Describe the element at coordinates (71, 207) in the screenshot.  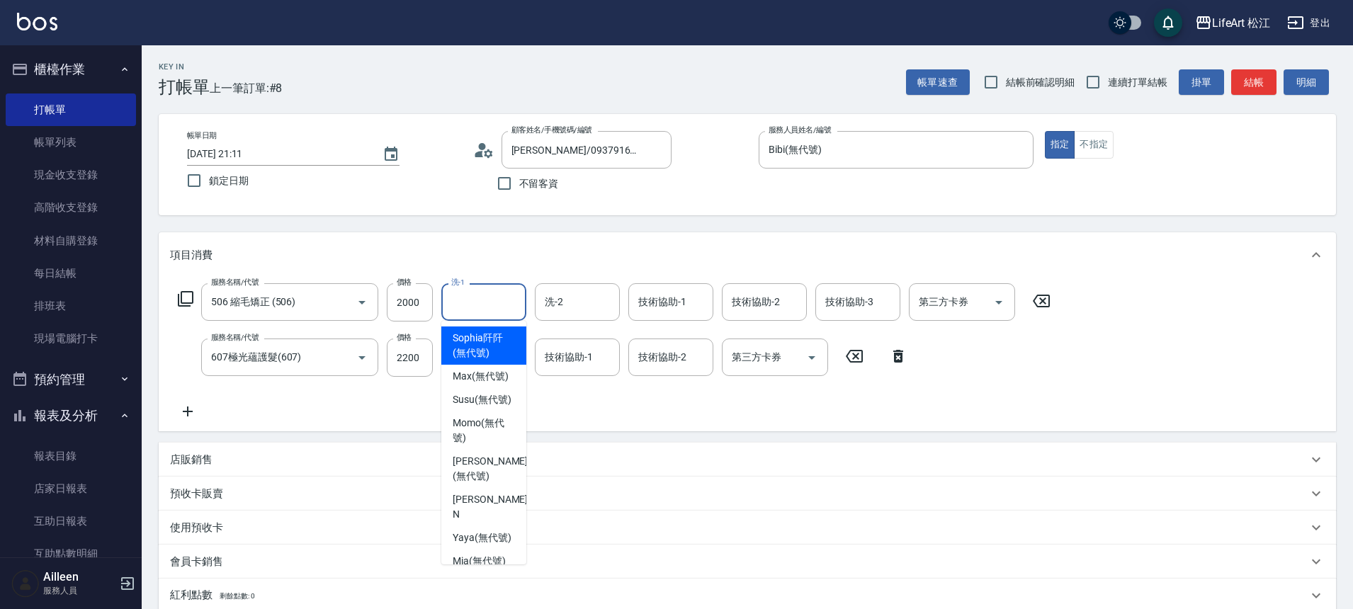
I see `a: 高階收支登錄` at that location.